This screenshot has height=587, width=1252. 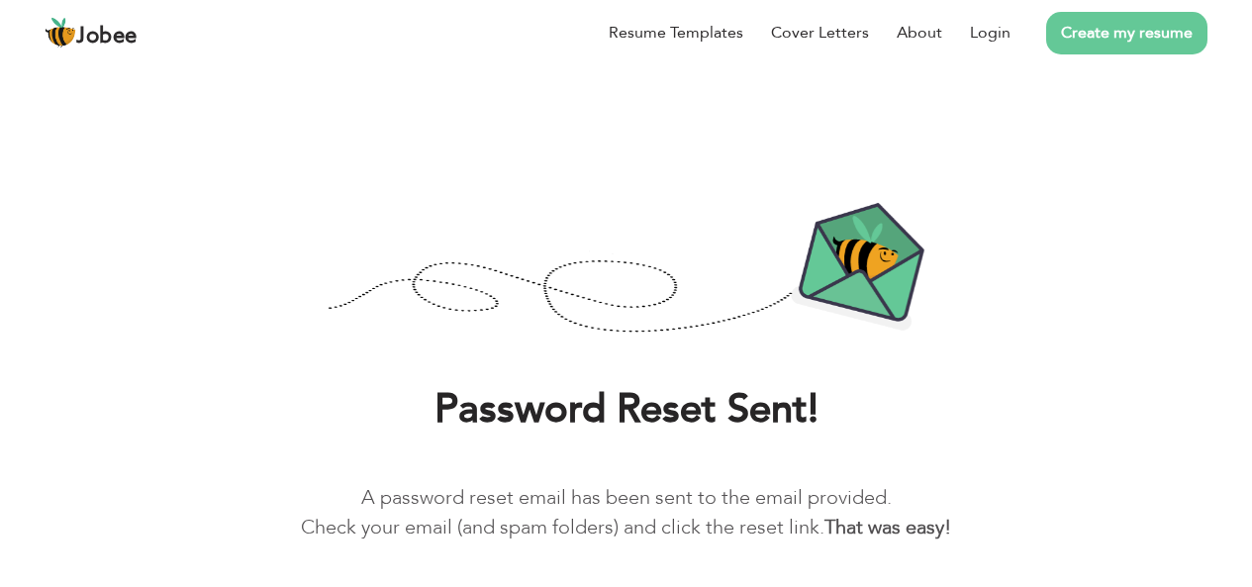 What do you see at coordinates (60, 33) in the screenshot?
I see `img: jobee.io` at bounding box center [60, 33].